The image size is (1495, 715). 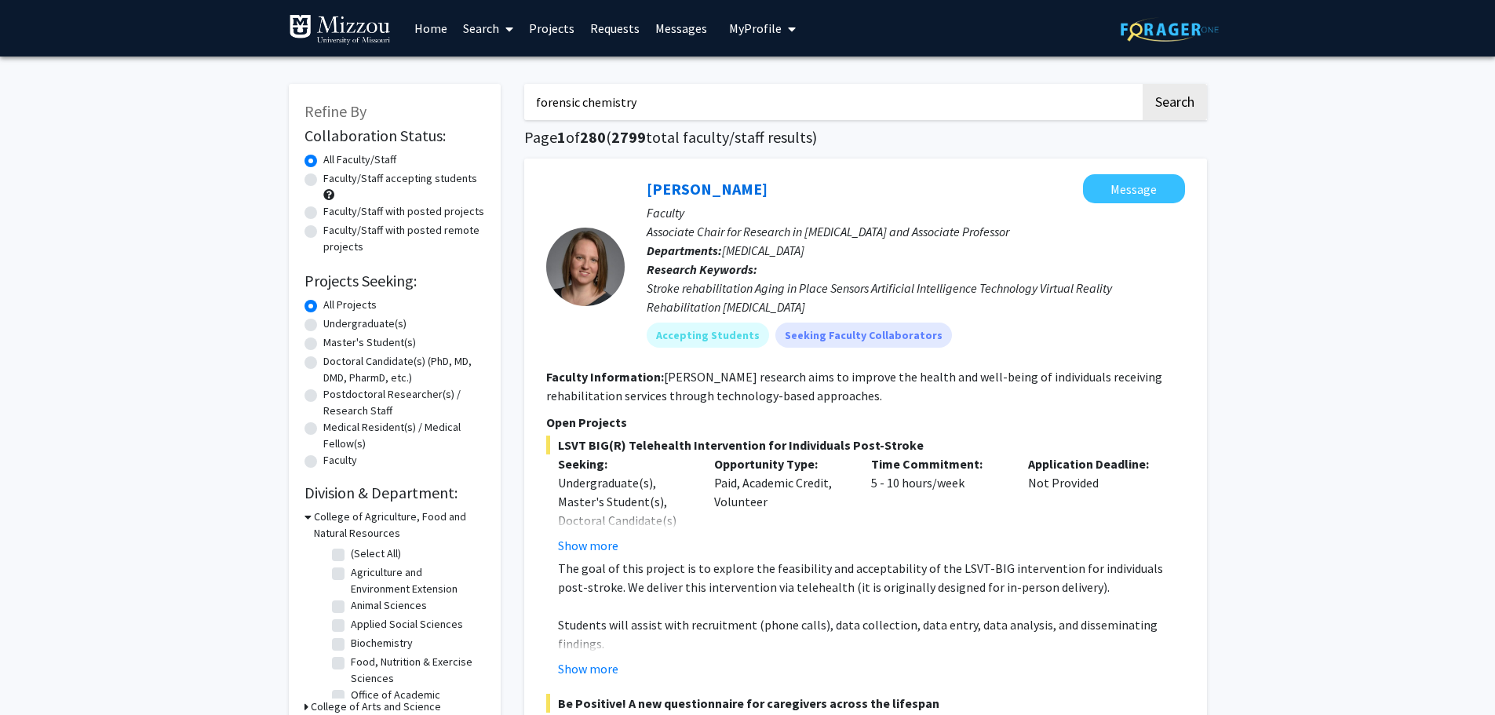 What do you see at coordinates (614, 28) in the screenshot?
I see `a: Requests` at bounding box center [614, 28].